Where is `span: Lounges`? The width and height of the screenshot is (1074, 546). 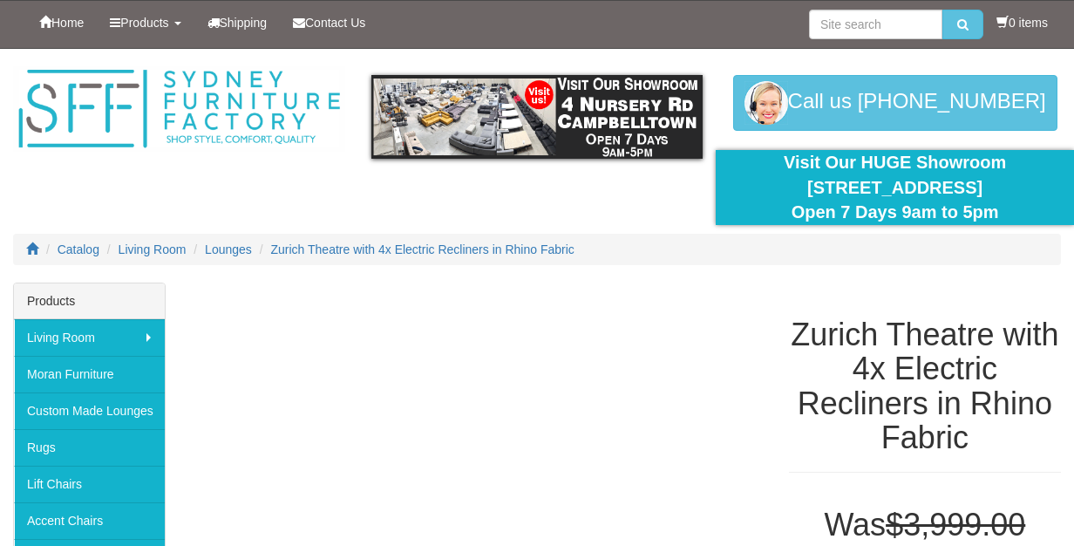
span: Lounges is located at coordinates (228, 249).